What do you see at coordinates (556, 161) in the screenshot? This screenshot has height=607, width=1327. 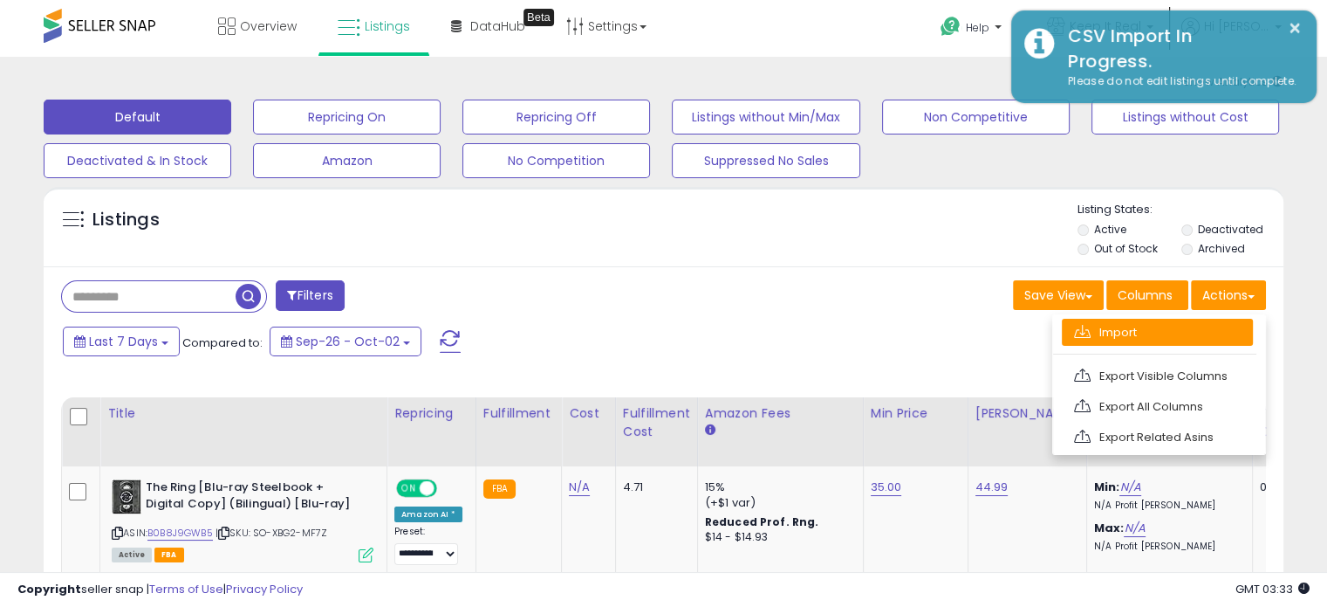 I see `button: No Competition` at bounding box center [556, 161].